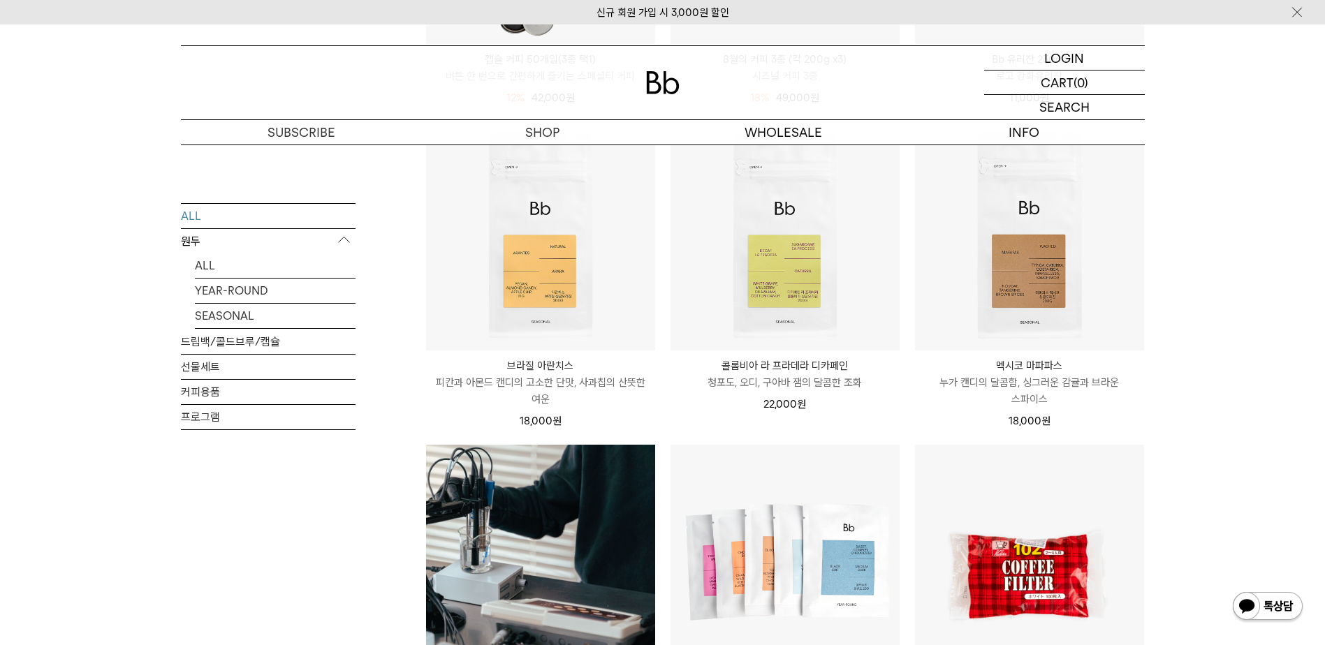 The height and width of the screenshot is (645, 1325). Describe the element at coordinates (785, 236) in the screenshot. I see `a: 콜롬비아 라 프라데라 디카페인` at that location.